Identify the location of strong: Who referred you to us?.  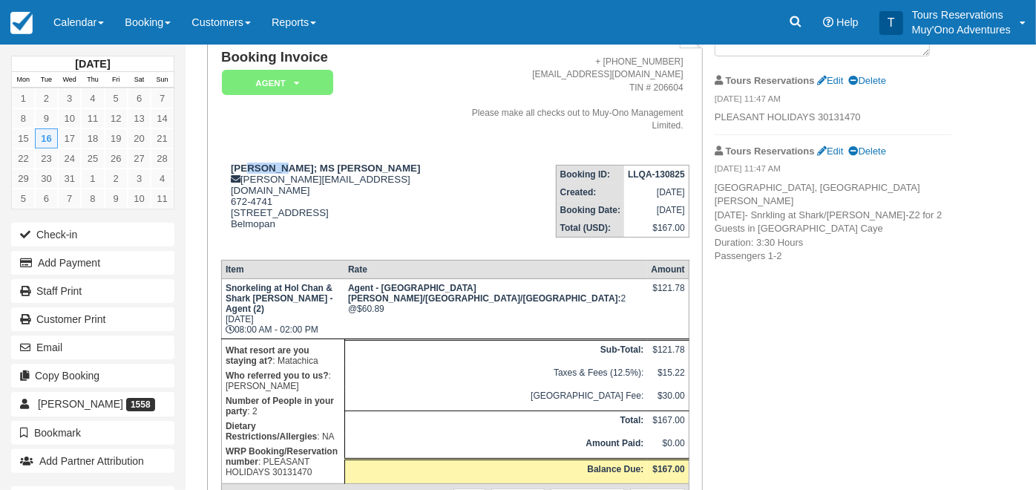
(277, 375).